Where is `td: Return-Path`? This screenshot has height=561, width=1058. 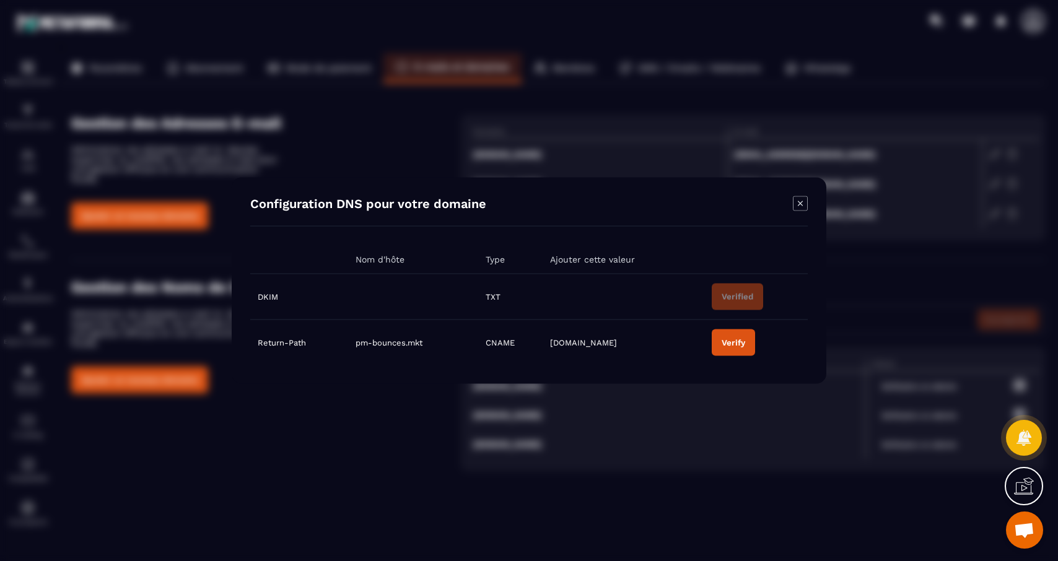 td: Return-Path is located at coordinates (299, 343).